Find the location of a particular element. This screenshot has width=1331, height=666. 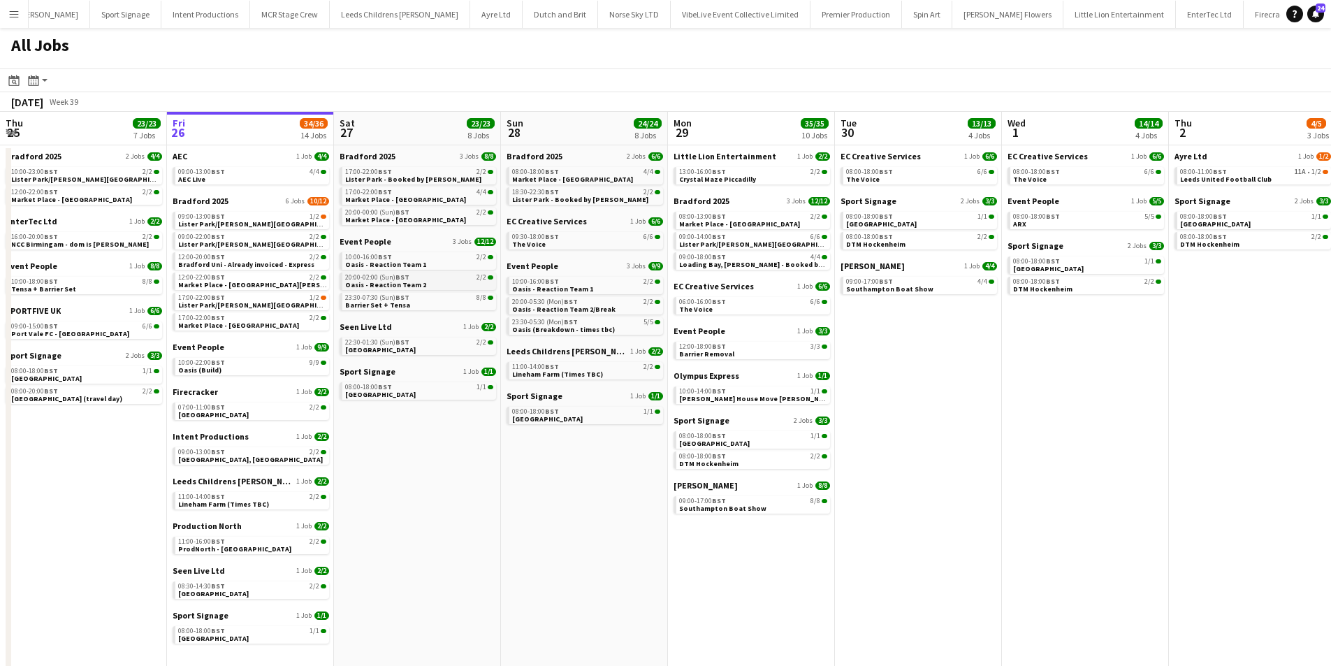

span: Singapore is located at coordinates (1048, 268).